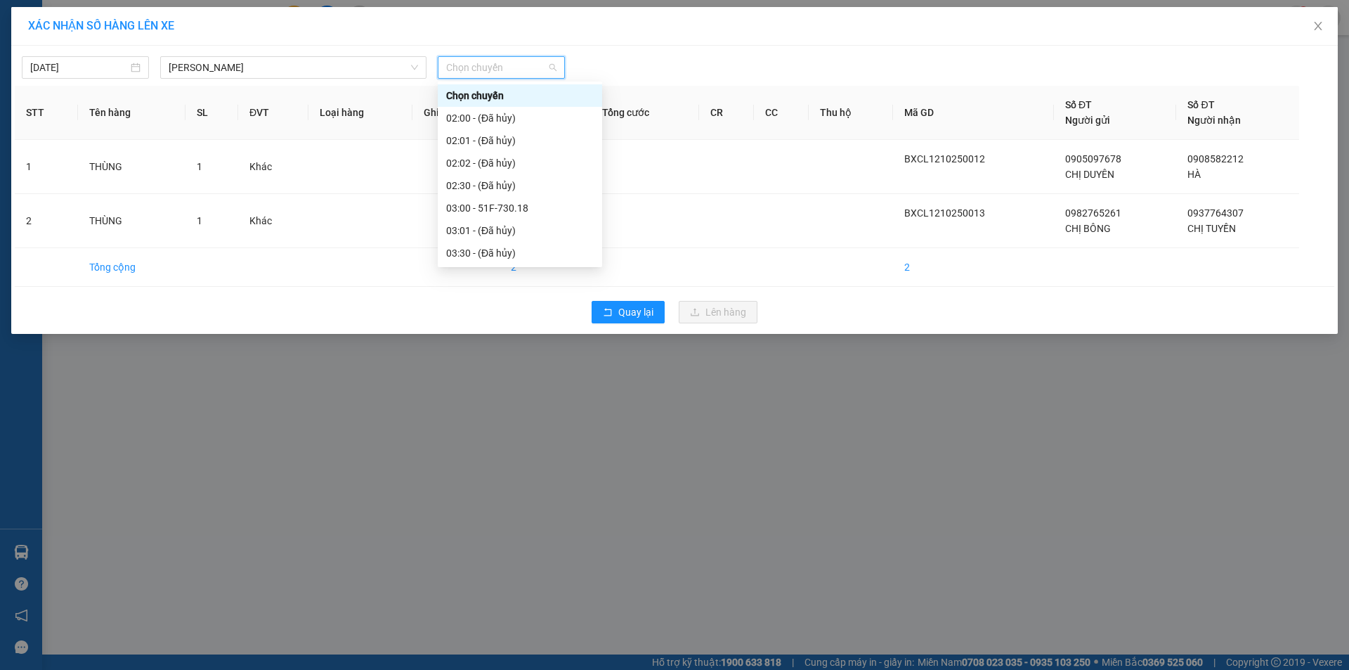 This screenshot has height=670, width=1349. I want to click on th: CC, so click(781, 112).